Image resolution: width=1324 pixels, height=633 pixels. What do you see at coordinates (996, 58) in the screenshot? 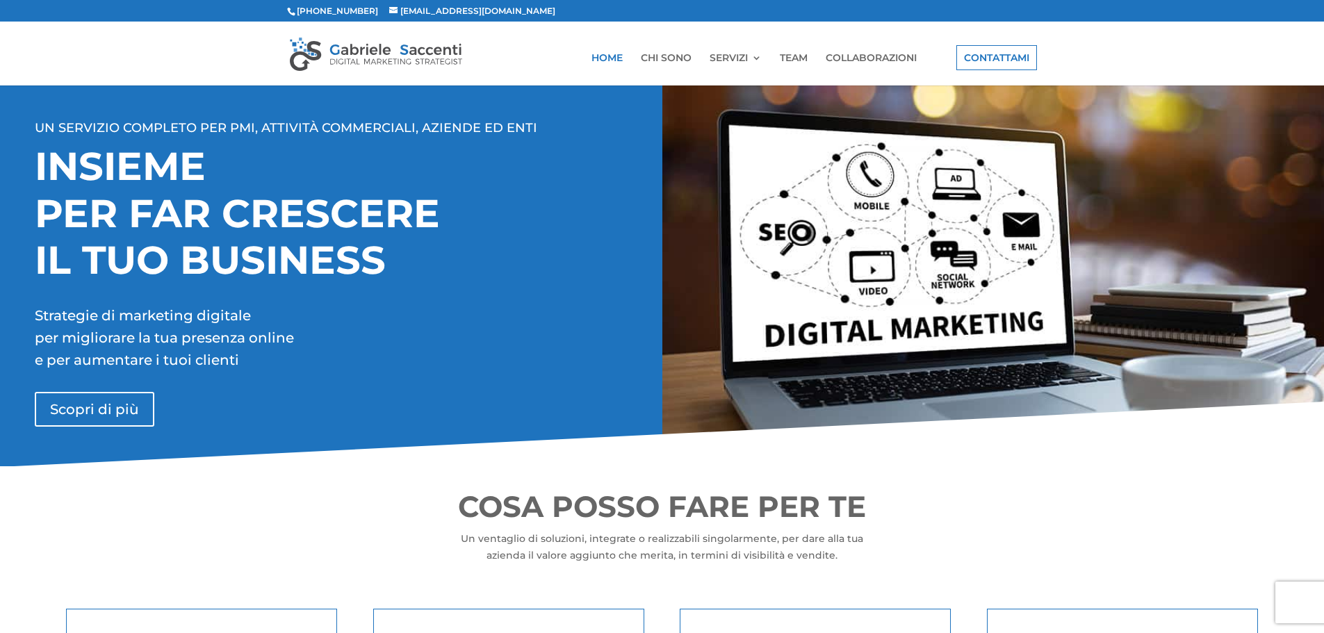
I see `a: CONTATTAMI` at bounding box center [996, 58].